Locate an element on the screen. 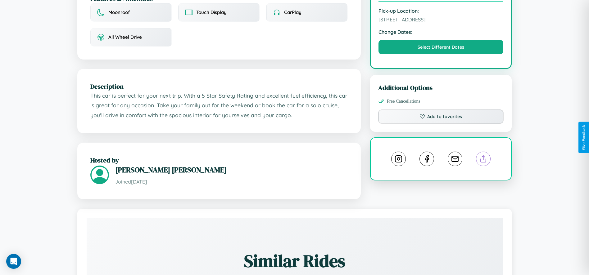 Image resolution: width=589 pixels, height=275 pixels. div: Give Feedback is located at coordinates (584, 138).